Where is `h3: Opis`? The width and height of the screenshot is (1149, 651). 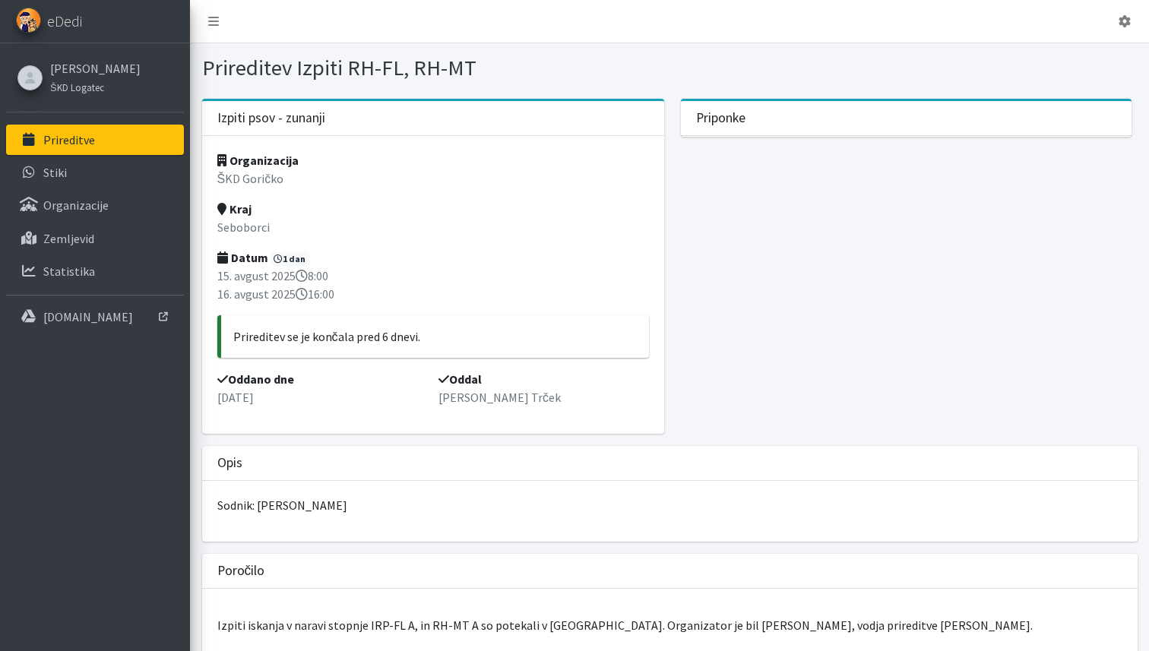
h3: Opis is located at coordinates (230, 463).